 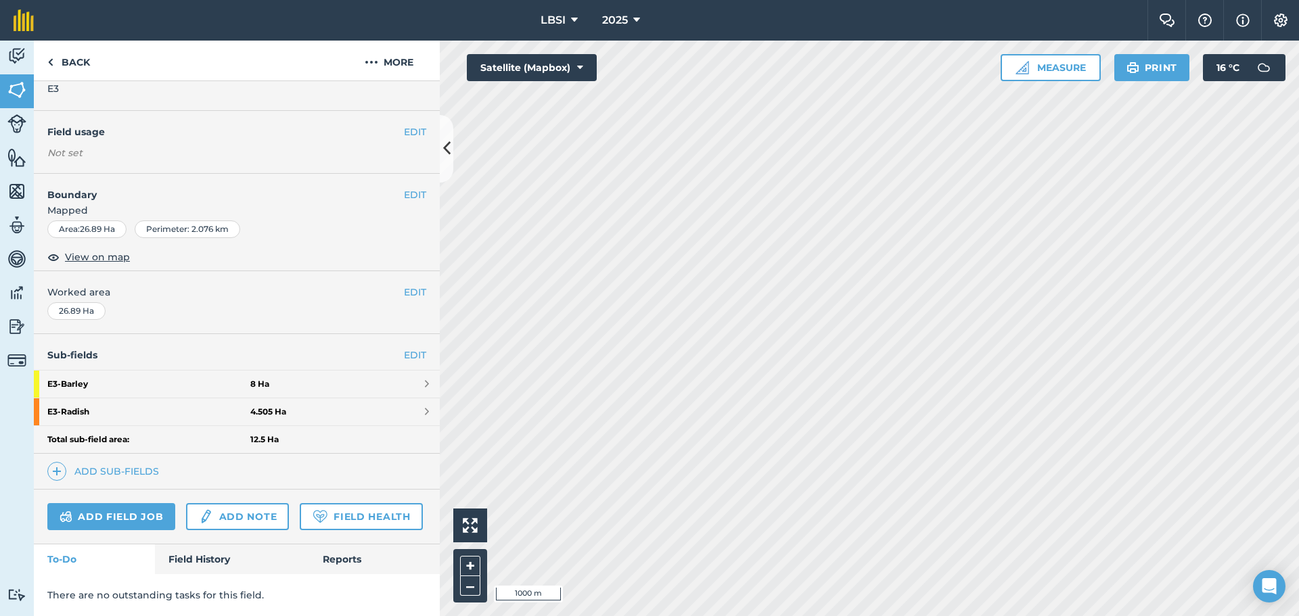 I want to click on strong: Total sub-field area:, so click(x=149, y=440).